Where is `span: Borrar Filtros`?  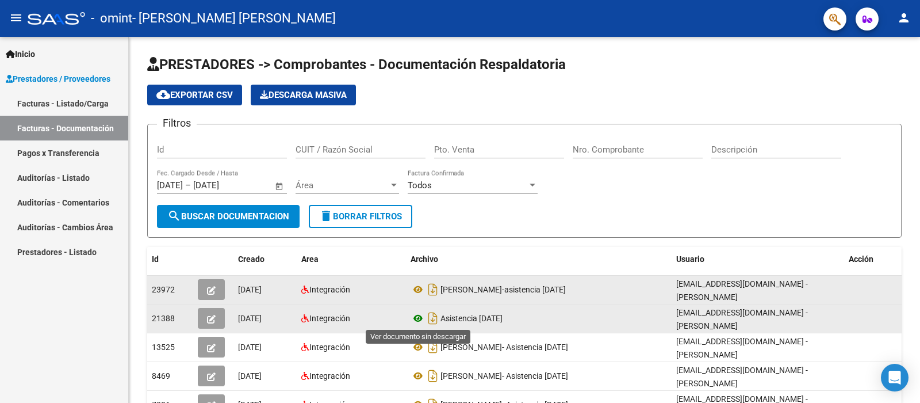 span: Borrar Filtros is located at coordinates (361, 216).